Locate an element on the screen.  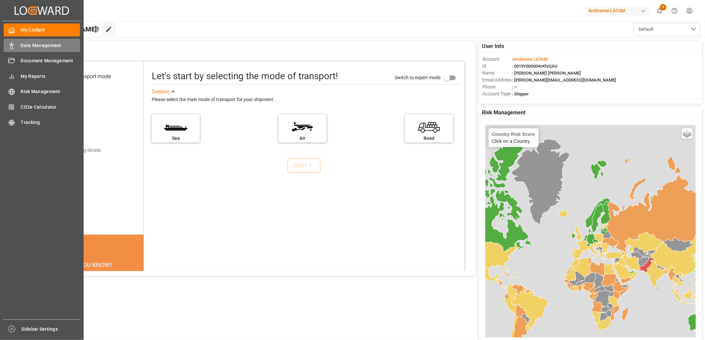
span: Archroma LATAM is located at coordinates (530, 59).